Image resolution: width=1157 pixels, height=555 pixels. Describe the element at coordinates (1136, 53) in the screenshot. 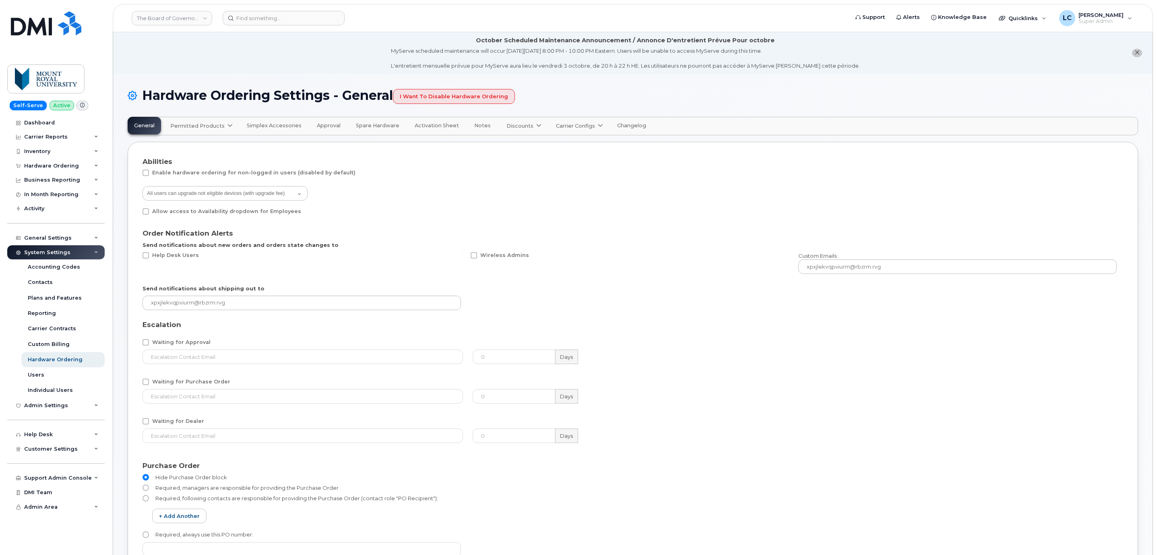

I see `button: close notification` at that location.